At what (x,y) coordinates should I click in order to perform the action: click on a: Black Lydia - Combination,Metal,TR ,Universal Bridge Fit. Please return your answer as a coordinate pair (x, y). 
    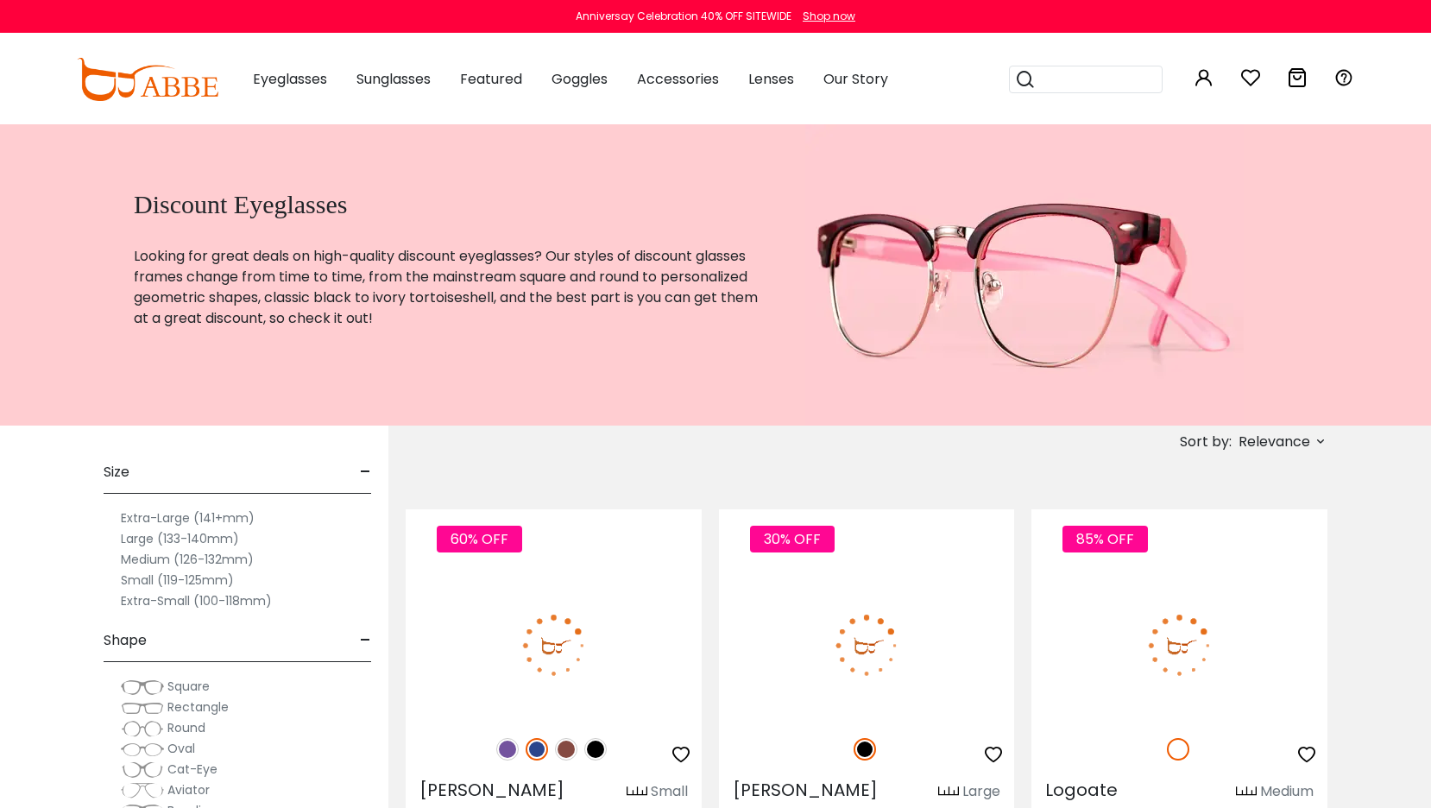
    Looking at the image, I should click on (866, 645).